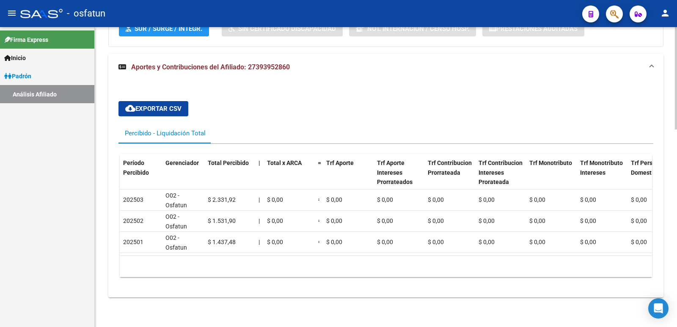  Describe the element at coordinates (26, 40) in the screenshot. I see `span: Firma Express` at that location.